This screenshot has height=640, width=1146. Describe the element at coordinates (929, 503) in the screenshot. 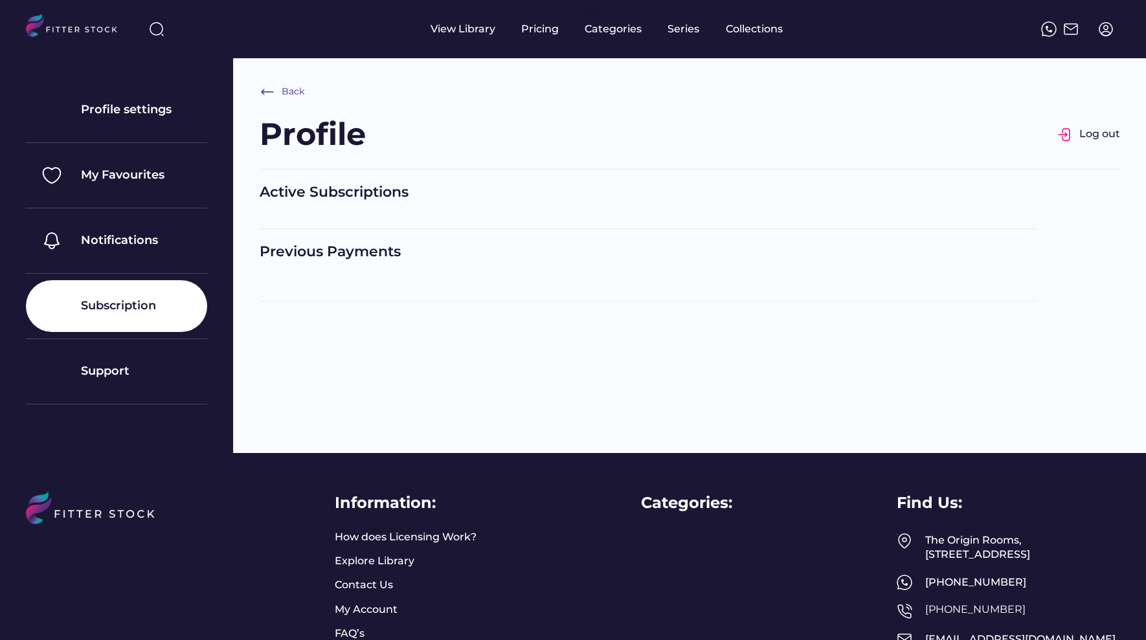

I see `div: Find Us:` at that location.